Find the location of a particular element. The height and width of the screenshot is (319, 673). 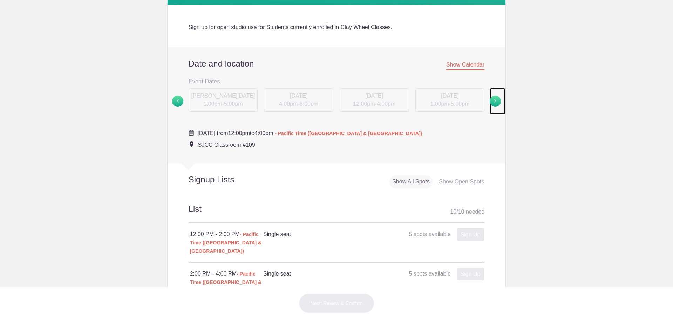

span: 4:00pm is located at coordinates (263, 133).